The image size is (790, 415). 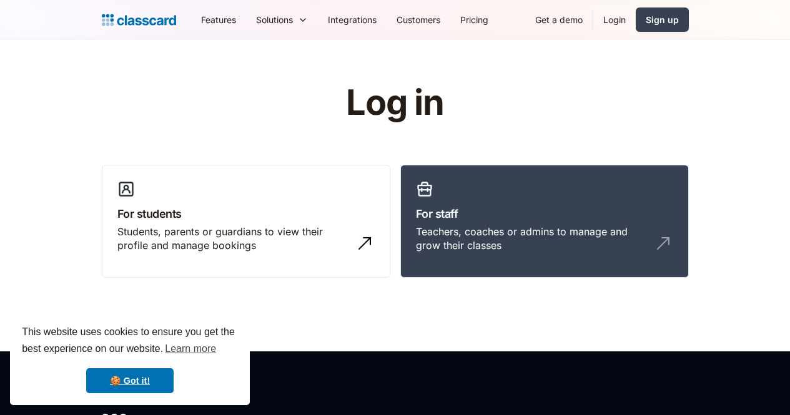 What do you see at coordinates (246, 213) in the screenshot?
I see `h3: For students` at bounding box center [246, 213].